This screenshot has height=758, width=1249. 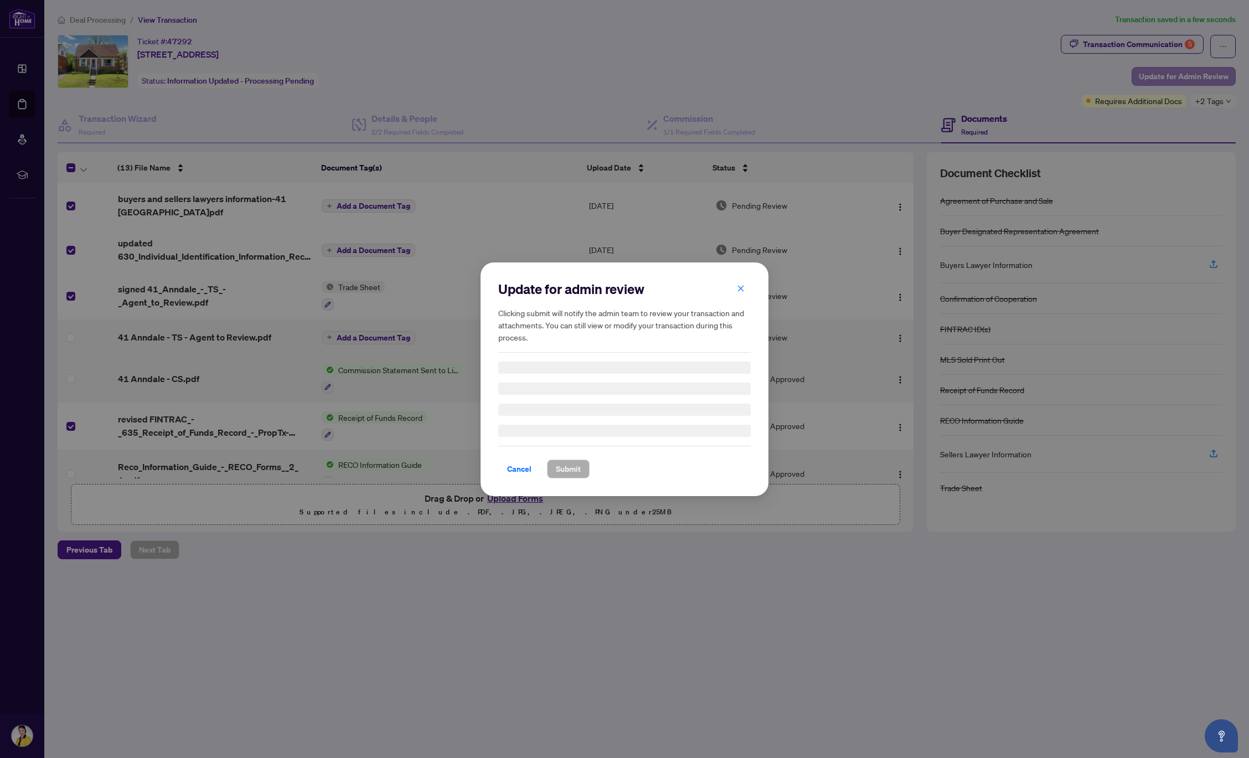 I want to click on h5: Clicking submit will notify the admin team to review your transaction and attachments. You can st..., so click(x=625, y=325).